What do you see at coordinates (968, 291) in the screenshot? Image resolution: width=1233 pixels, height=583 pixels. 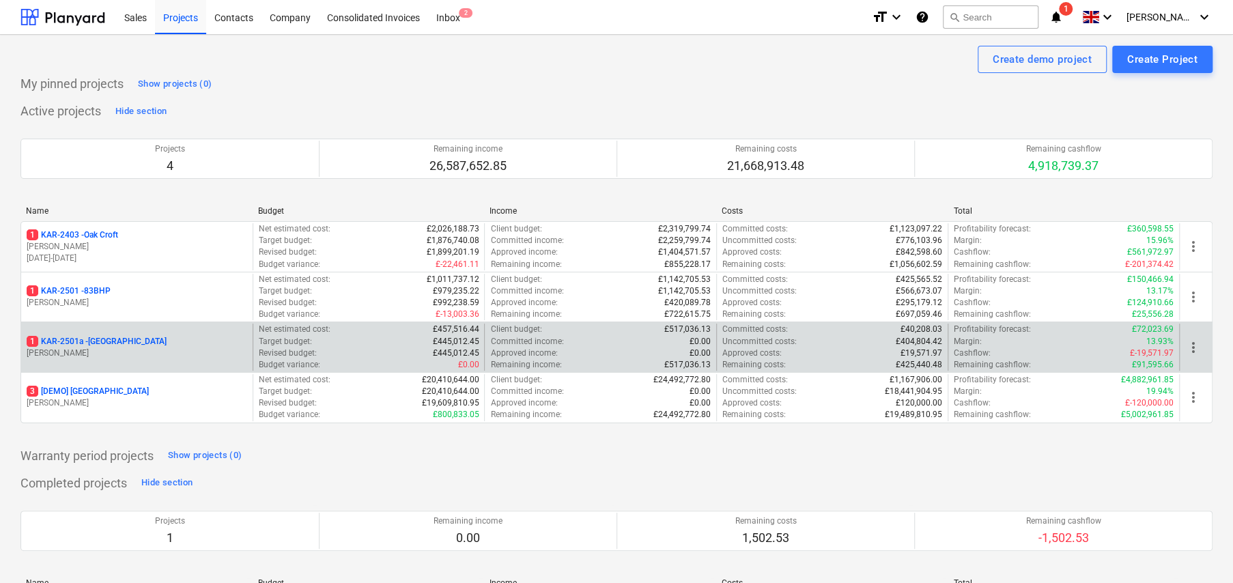 I see `p: Margin :` at bounding box center [968, 291].